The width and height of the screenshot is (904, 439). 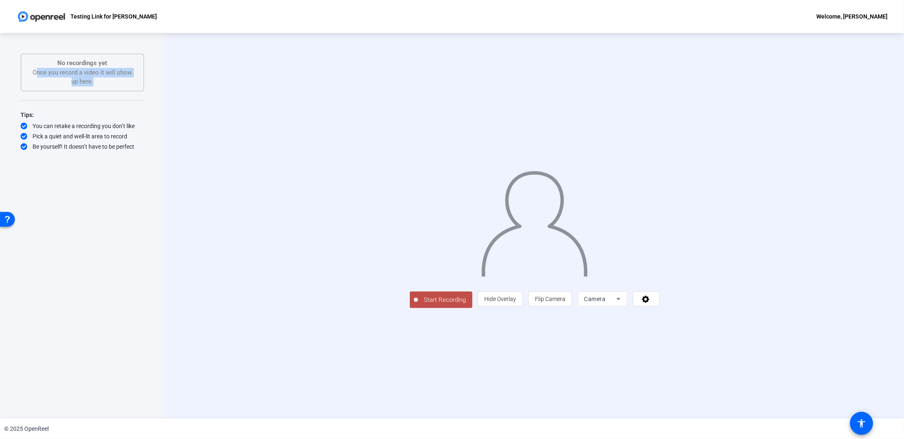 What do you see at coordinates (441, 300) in the screenshot?
I see `button: Start Recording` at bounding box center [441, 300].